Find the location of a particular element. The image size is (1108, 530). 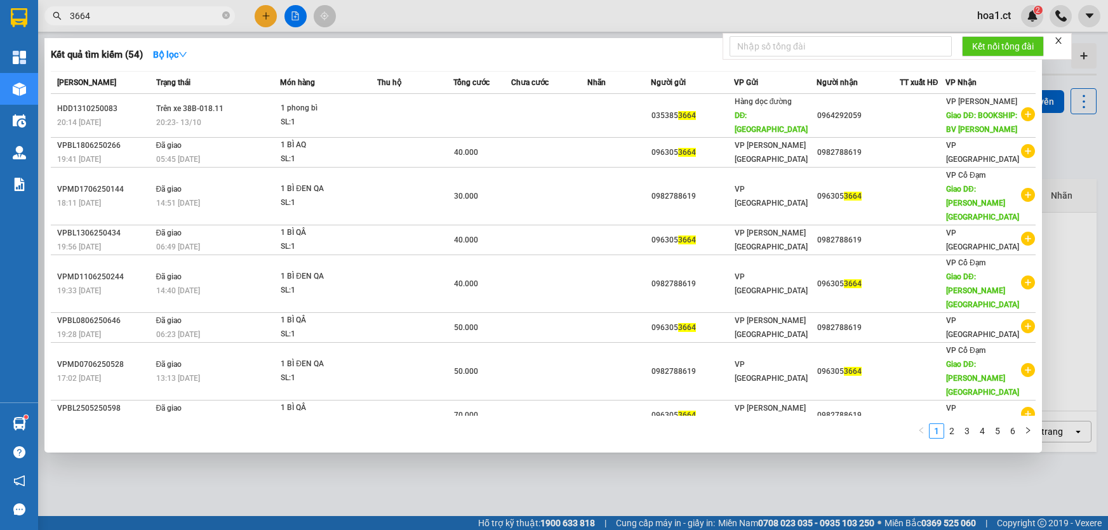

li: 5 is located at coordinates (997, 431).